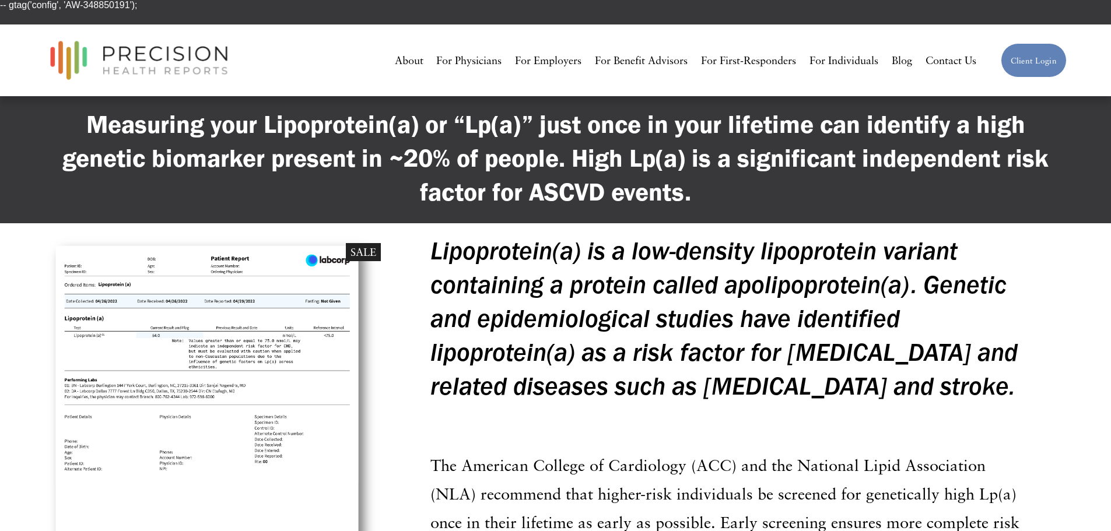 The width and height of the screenshot is (1111, 531). I want to click on a: For Benefit Advisors, so click(641, 60).